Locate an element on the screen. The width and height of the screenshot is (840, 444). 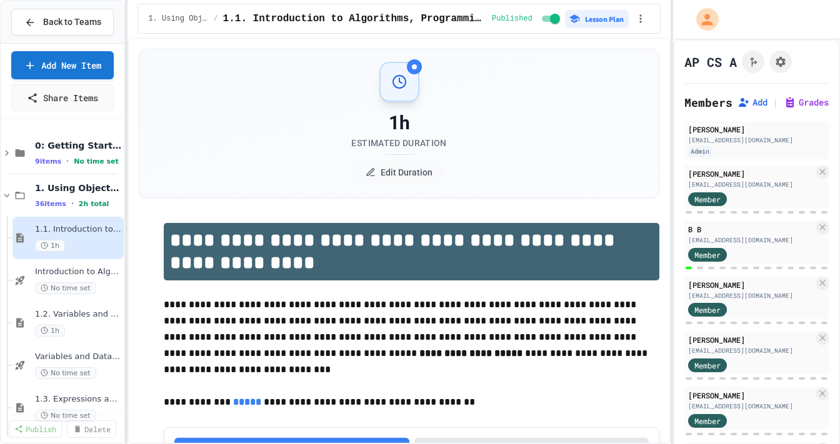
span: 1.3. Expressions and Output [New] is located at coordinates (78, 399).